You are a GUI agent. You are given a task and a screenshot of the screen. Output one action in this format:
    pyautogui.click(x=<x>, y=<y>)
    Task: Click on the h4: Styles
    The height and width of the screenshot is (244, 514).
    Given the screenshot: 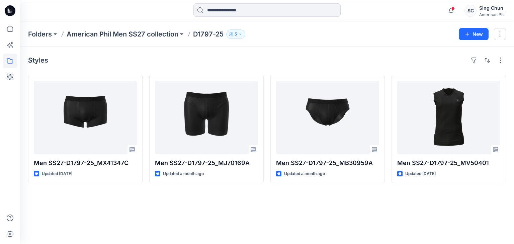 What is the action you would take?
    pyautogui.click(x=38, y=60)
    